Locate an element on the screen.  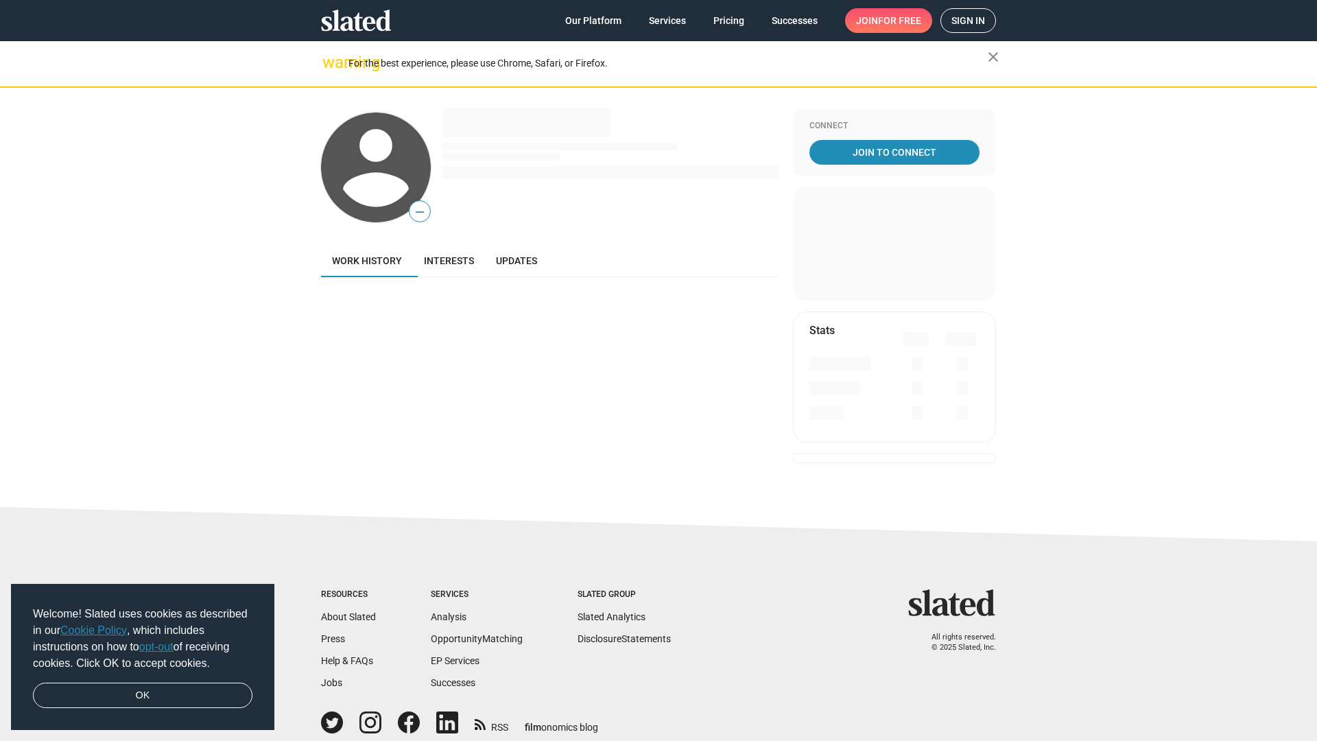
span: Welcome! Slated uses cookies as described in our , which includes instructions on how to of recei... is located at coordinates (143, 638).